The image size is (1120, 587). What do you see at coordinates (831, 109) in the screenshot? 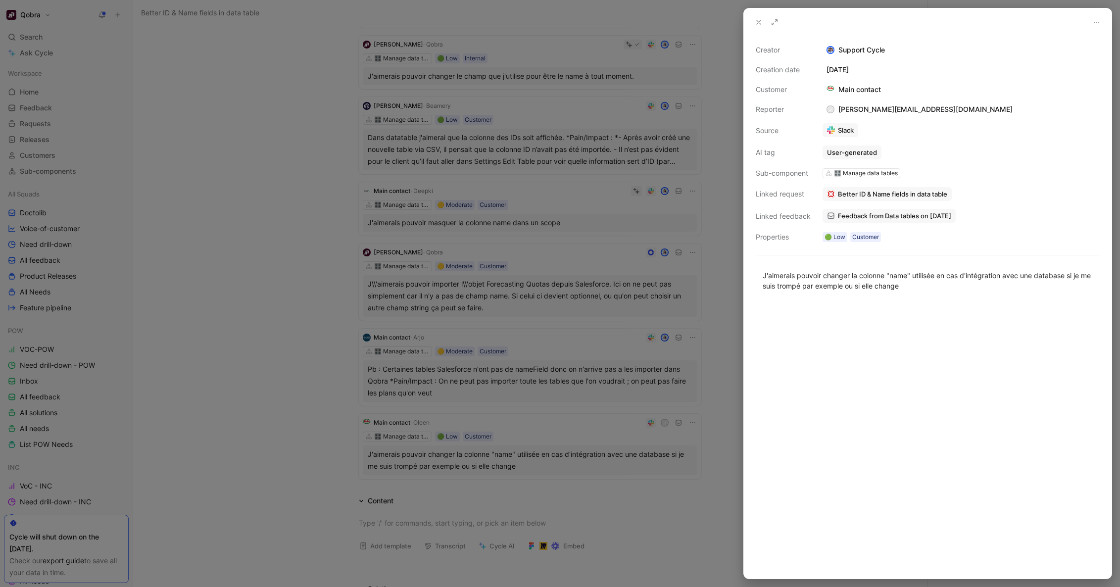
I see `div: j` at bounding box center [831, 109].